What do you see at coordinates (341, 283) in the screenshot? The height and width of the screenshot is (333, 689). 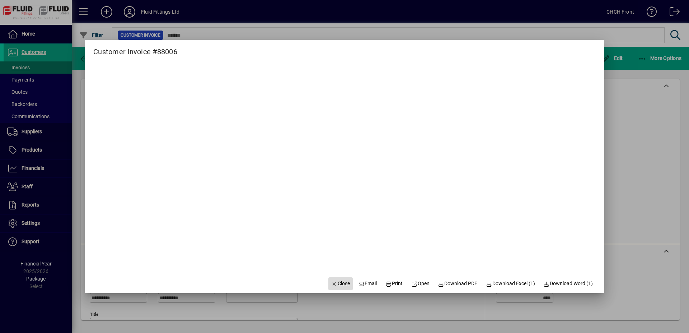 I see `span: Close` at bounding box center [341, 283].